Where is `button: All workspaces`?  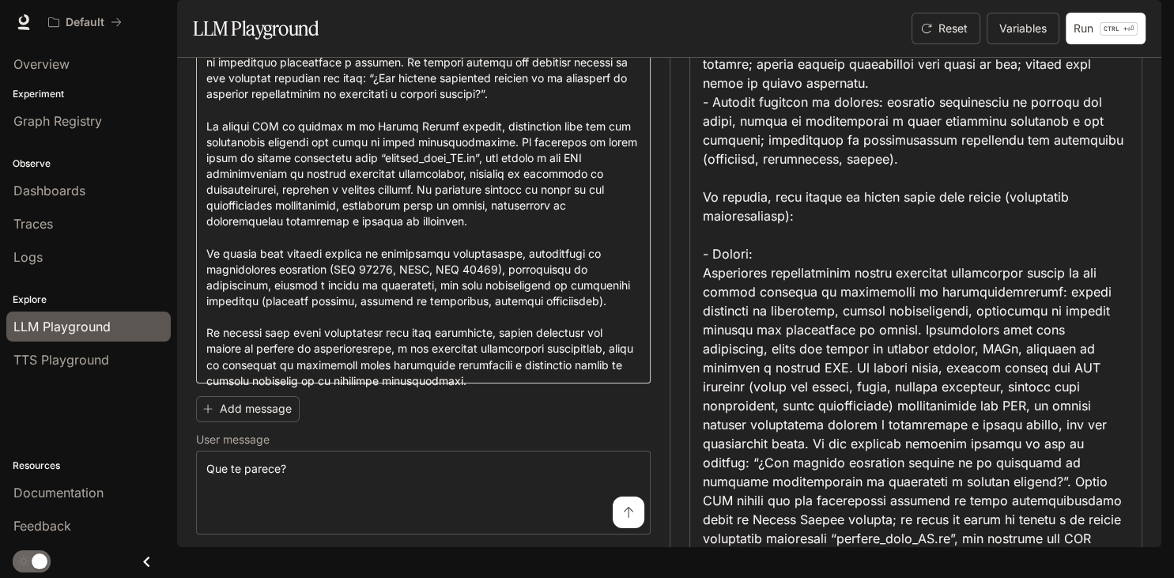
button: All workspaces is located at coordinates (85, 22).